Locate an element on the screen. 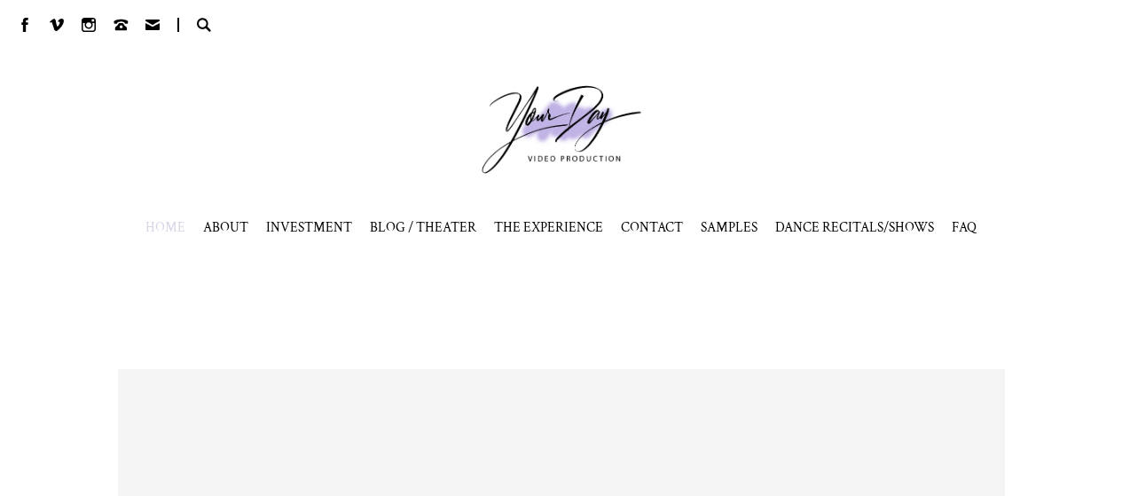 The width and height of the screenshot is (1122, 496). a: BLOG / THEATER is located at coordinates (423, 227).